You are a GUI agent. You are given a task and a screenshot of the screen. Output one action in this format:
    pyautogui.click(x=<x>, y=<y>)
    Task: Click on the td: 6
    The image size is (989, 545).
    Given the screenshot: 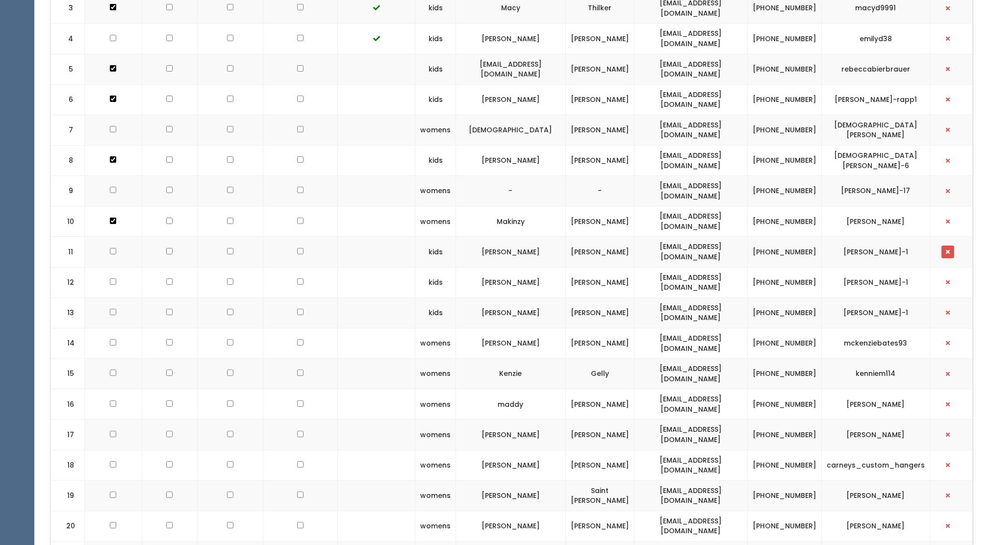 What is the action you would take?
    pyautogui.click(x=68, y=100)
    